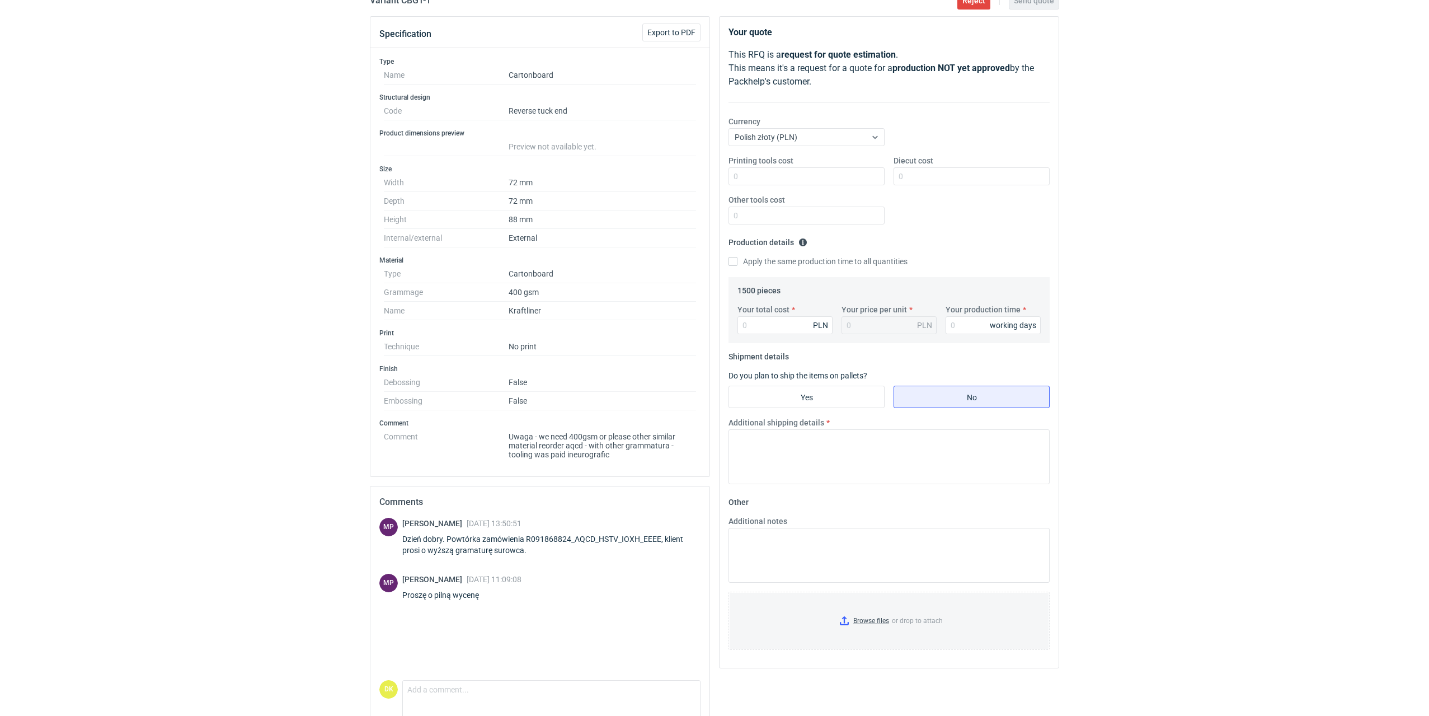 Image resolution: width=1429 pixels, height=716 pixels. What do you see at coordinates (971, 397) in the screenshot?
I see `label: No` at bounding box center [971, 397].